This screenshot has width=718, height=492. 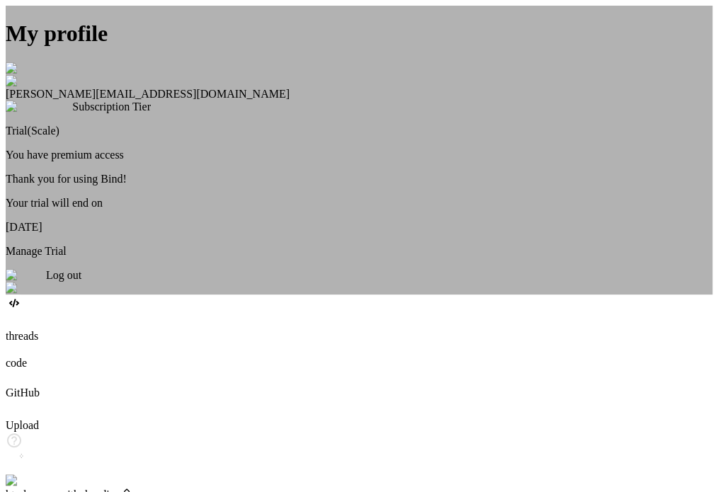 I want to click on img: subscription, so click(x=39, y=107).